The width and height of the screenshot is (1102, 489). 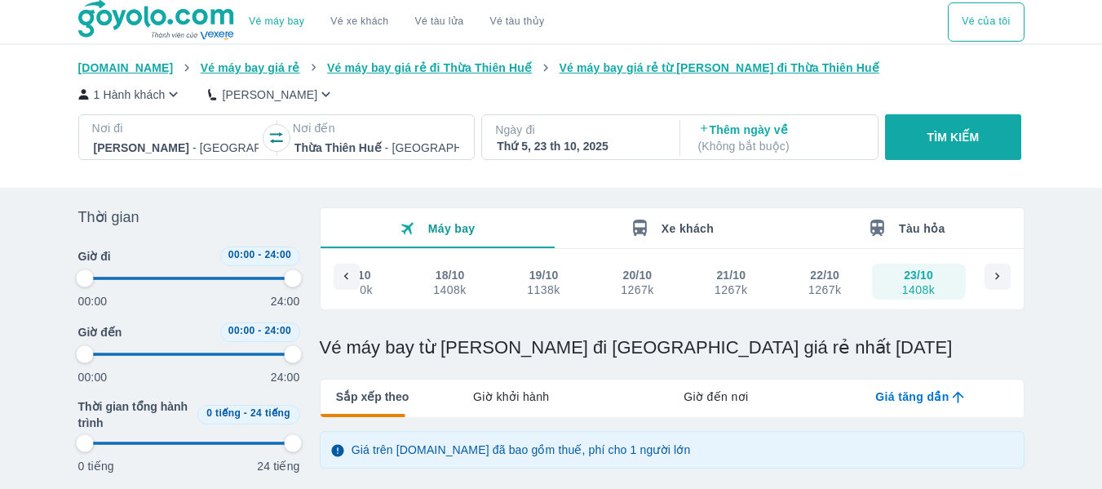 I want to click on div: 22/10, so click(x=825, y=275).